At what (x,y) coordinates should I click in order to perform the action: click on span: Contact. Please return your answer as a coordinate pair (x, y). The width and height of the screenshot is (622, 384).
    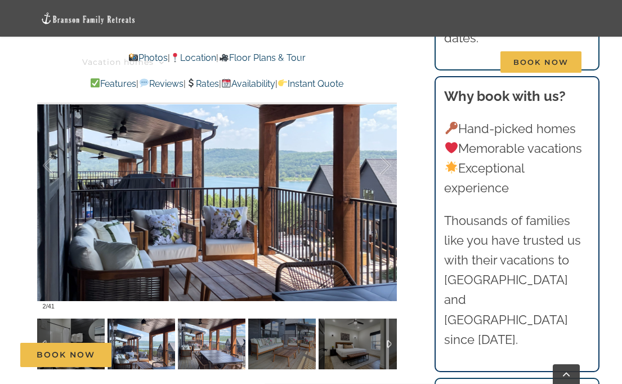
    Looking at the image, I should click on (457, 62).